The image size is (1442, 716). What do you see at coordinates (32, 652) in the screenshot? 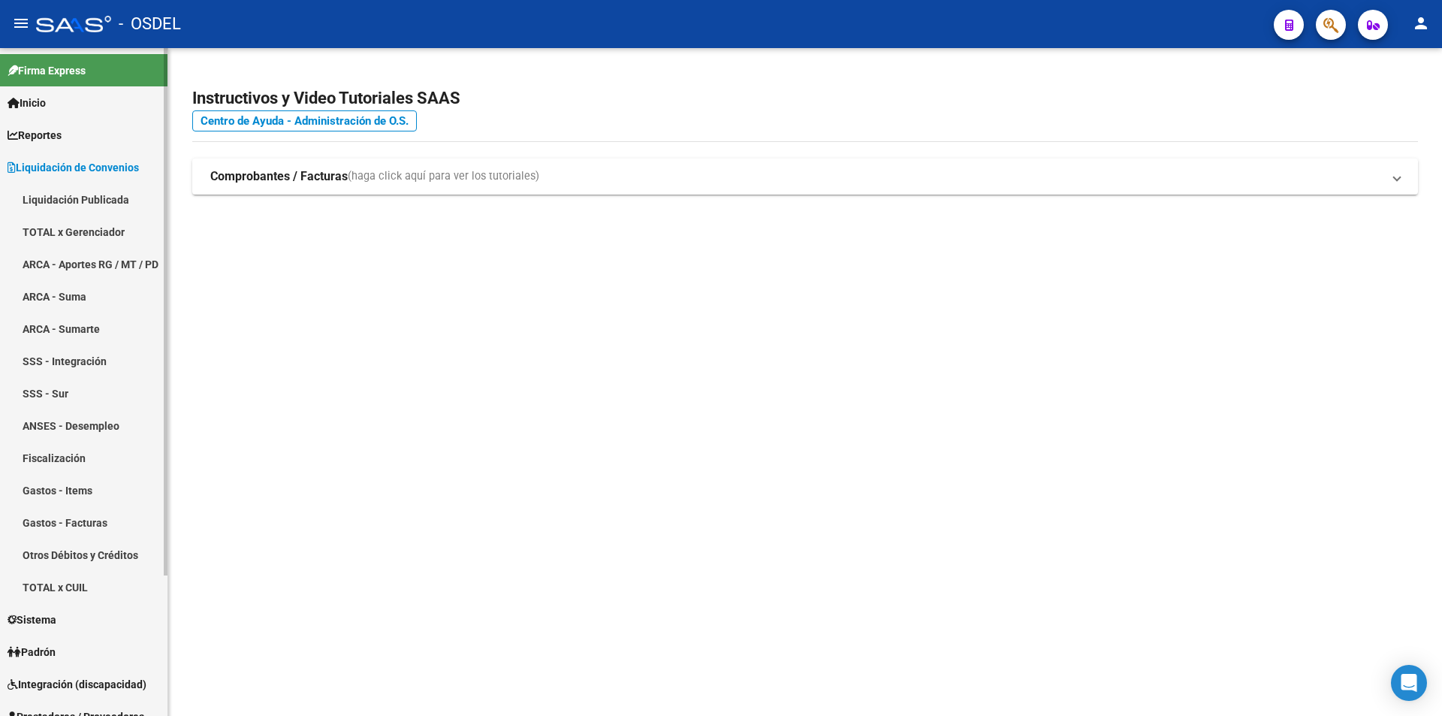
I see `span: Padrón` at bounding box center [32, 652].